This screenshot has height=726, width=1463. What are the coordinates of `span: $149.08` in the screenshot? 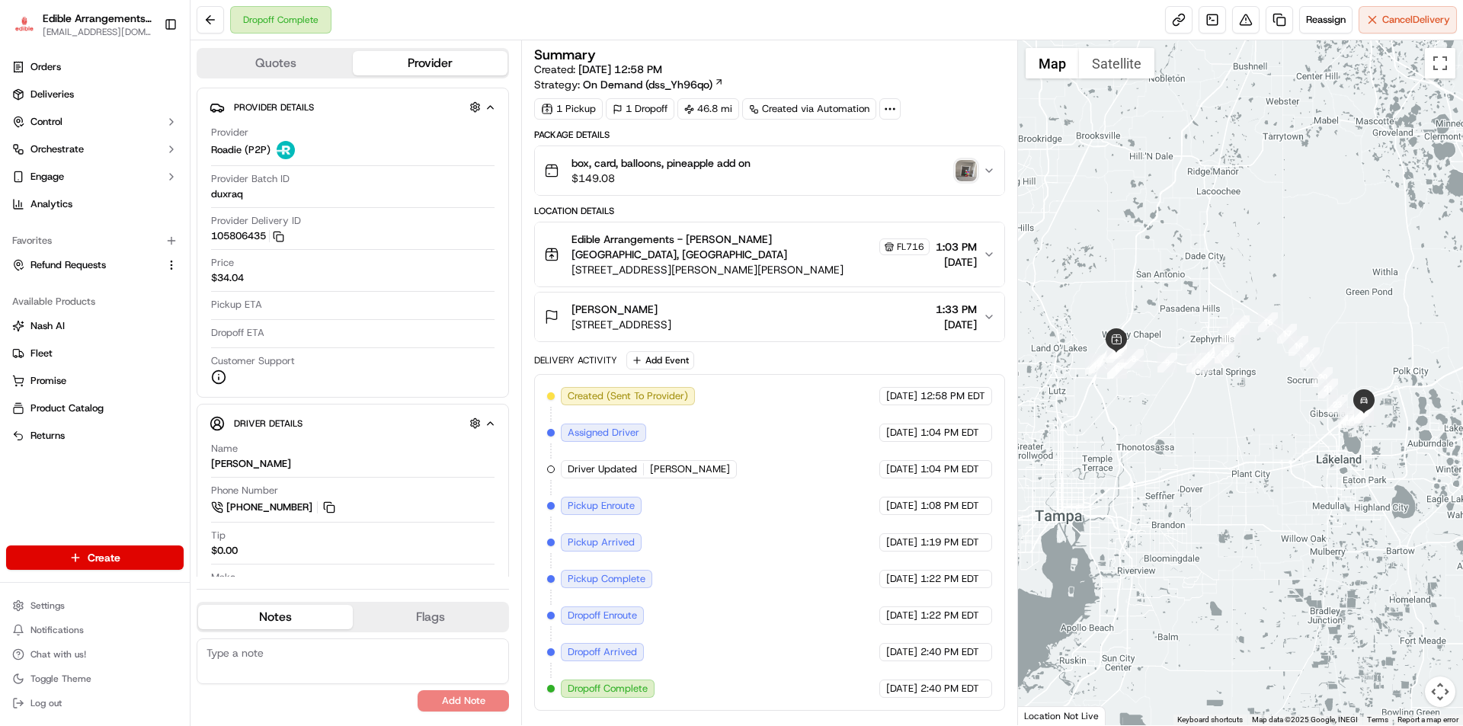 It's located at (661, 178).